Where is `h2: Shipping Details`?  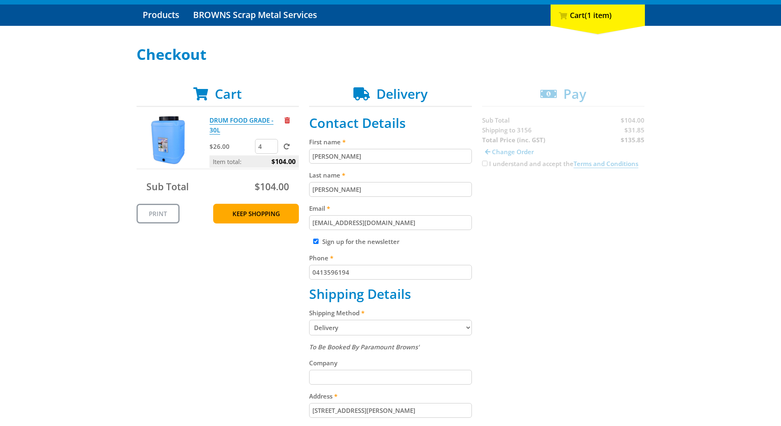
h2: Shipping Details is located at coordinates (390, 294).